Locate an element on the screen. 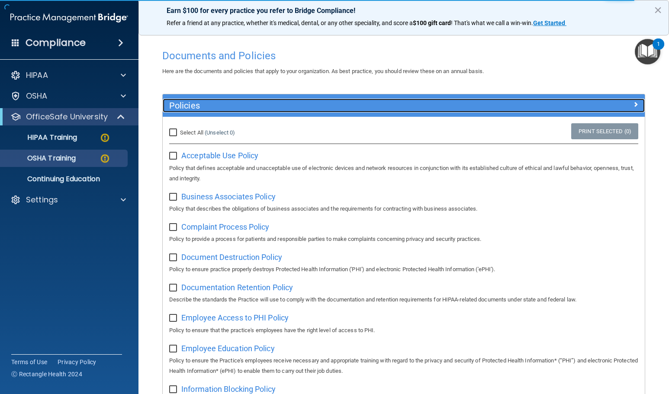 The width and height of the screenshot is (669, 394). a: Policies is located at coordinates (404, 106).